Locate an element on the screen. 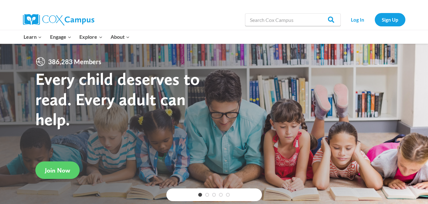 This screenshot has height=204, width=428. span: Engage is located at coordinates (60, 37).